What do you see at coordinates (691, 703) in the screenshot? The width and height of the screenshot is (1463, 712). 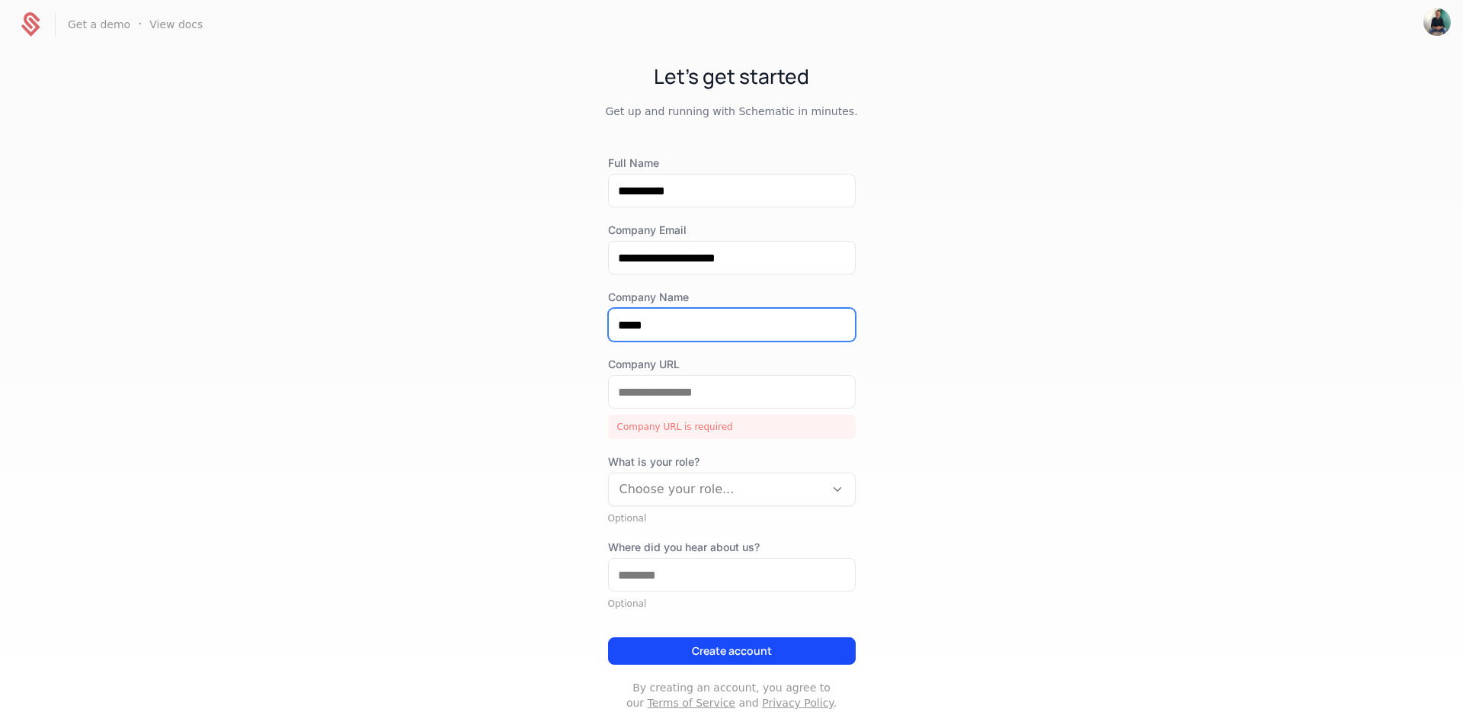 I see `a: Terms of Service` at bounding box center [691, 703].